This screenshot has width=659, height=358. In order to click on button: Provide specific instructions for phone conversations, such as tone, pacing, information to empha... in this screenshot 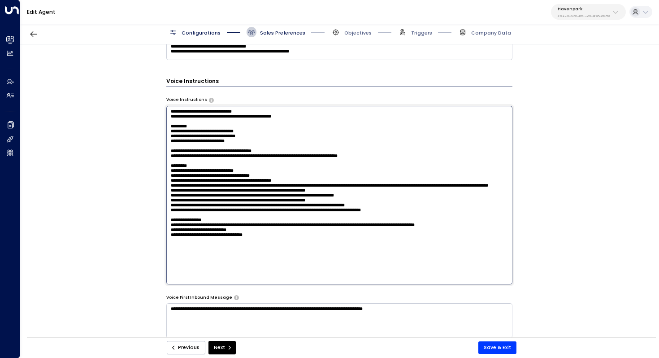, I will do `click(211, 100)`.